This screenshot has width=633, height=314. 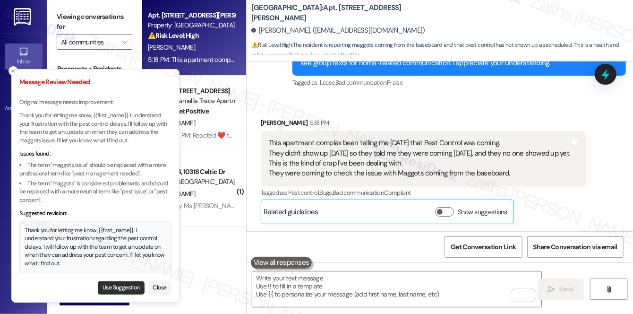 I want to click on button: Close toast, so click(x=13, y=71).